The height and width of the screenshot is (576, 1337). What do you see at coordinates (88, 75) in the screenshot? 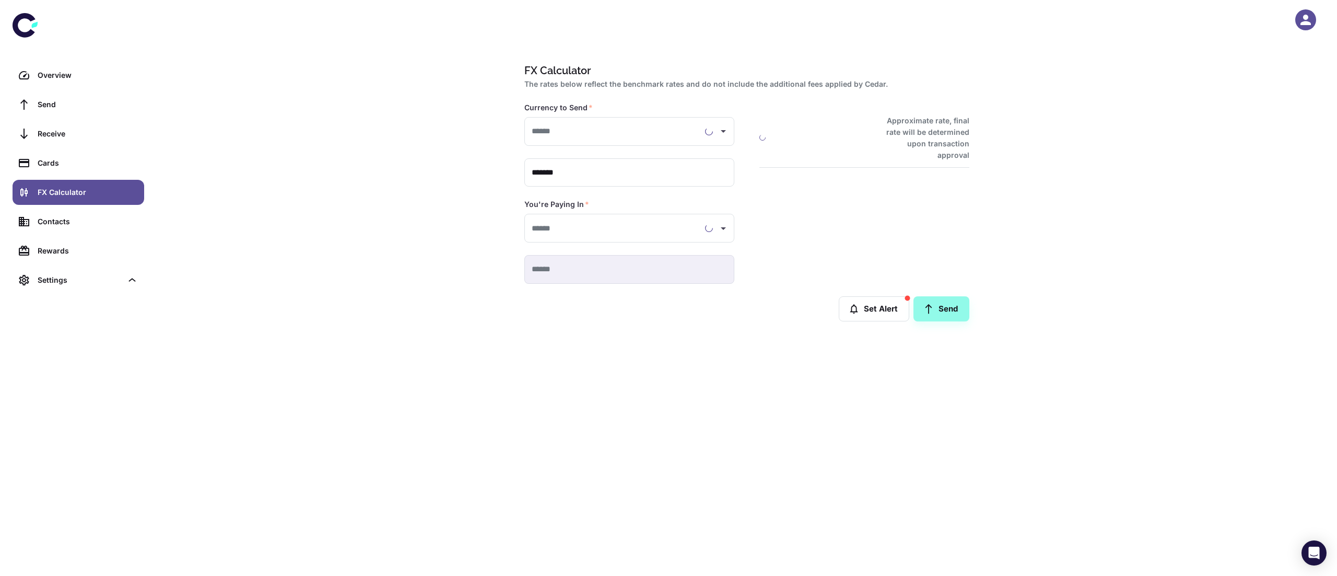
I see `div: Overview` at bounding box center [88, 75].